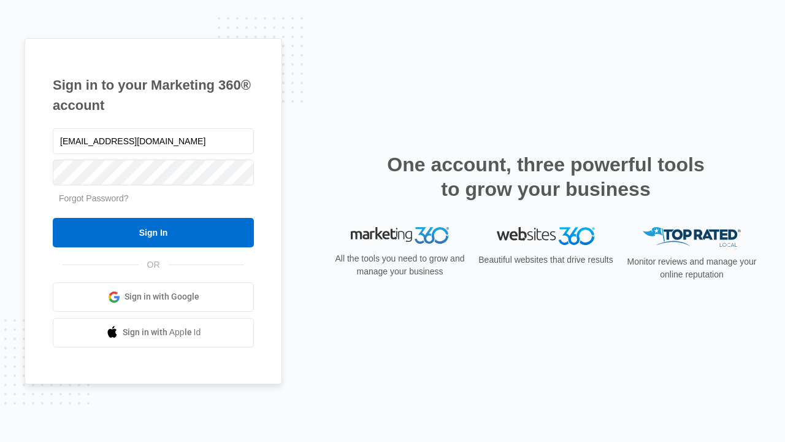 The width and height of the screenshot is (785, 442). Describe the element at coordinates (546, 260) in the screenshot. I see `p: Beautiful websites that drive results` at that location.